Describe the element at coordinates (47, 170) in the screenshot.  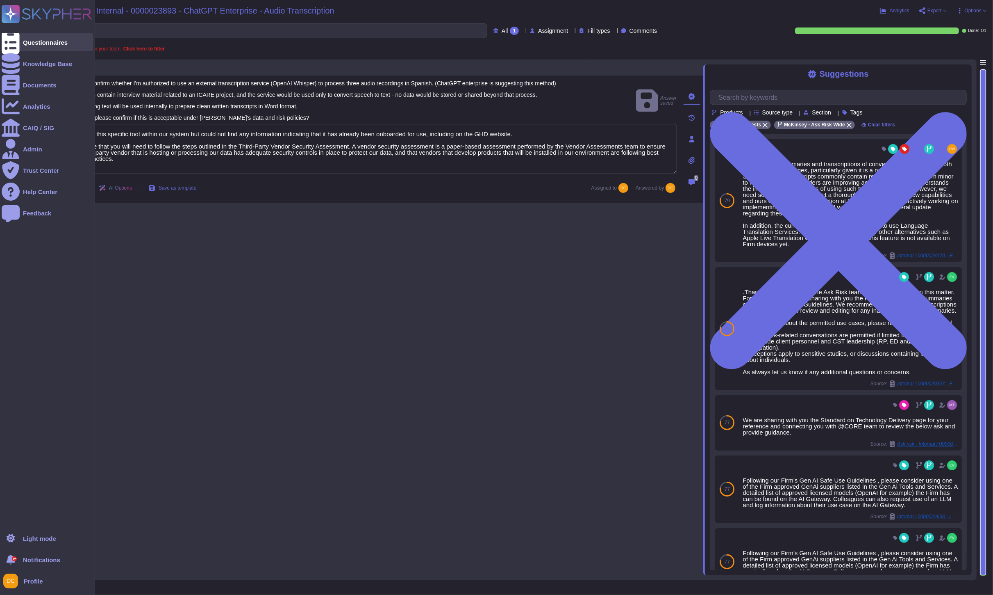
I see `a: Trust Center` at that location.